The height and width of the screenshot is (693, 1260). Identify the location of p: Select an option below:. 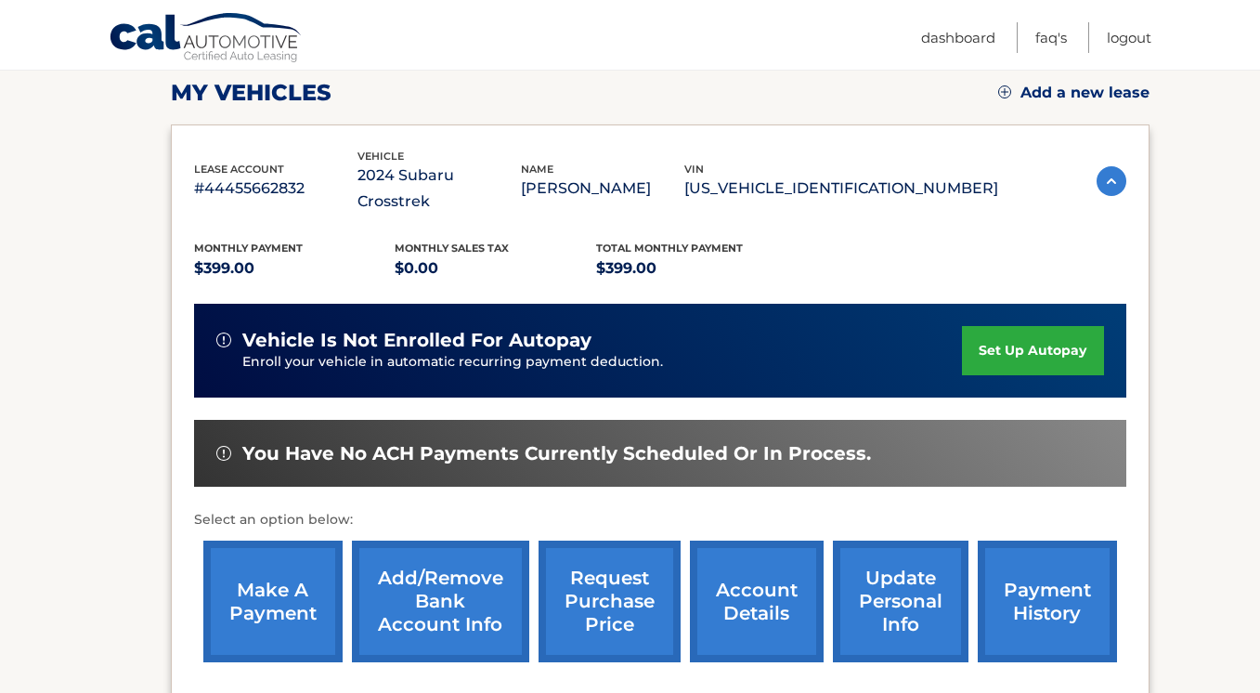
(660, 520).